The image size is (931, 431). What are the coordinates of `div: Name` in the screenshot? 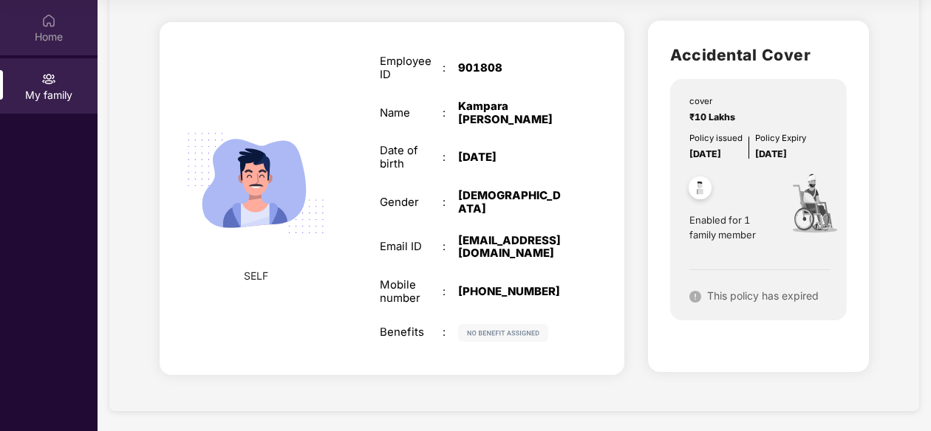 It's located at (411, 114).